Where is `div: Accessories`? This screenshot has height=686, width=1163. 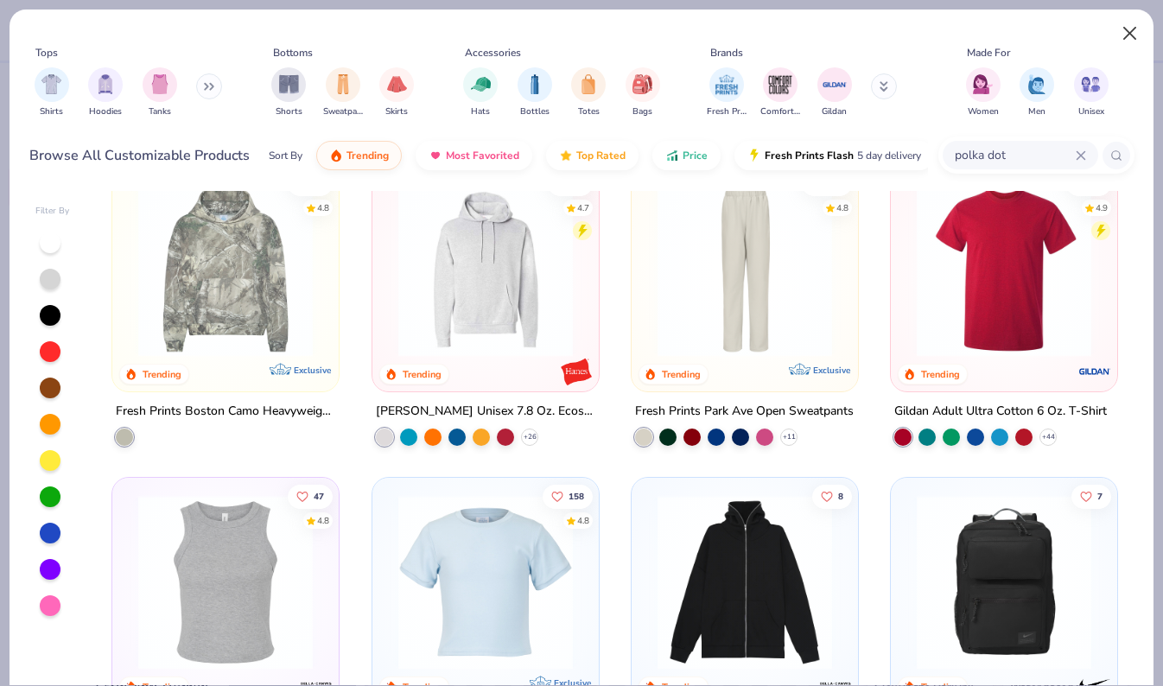
div: Accessories is located at coordinates (492, 53).